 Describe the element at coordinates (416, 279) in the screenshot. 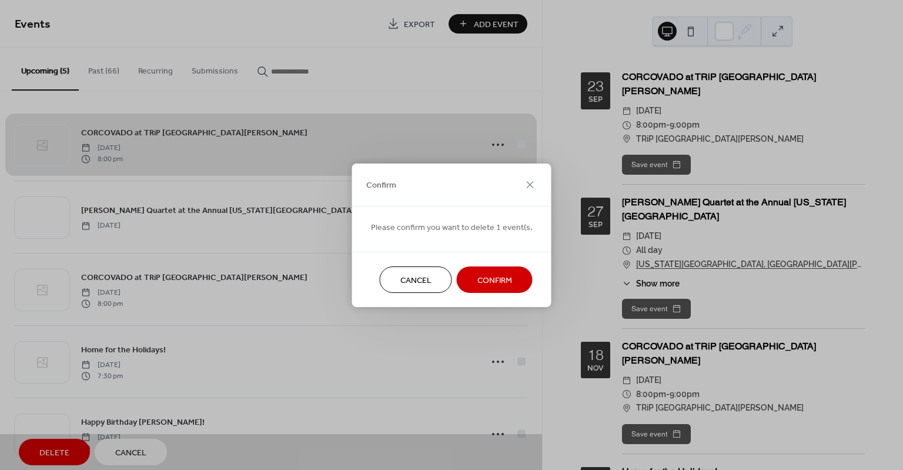

I see `button: Cancel` at that location.